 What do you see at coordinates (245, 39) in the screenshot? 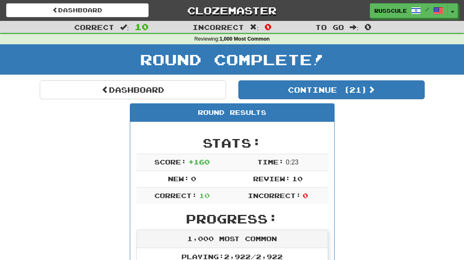
I see `strong: 1,000 Most Common` at bounding box center [245, 39].